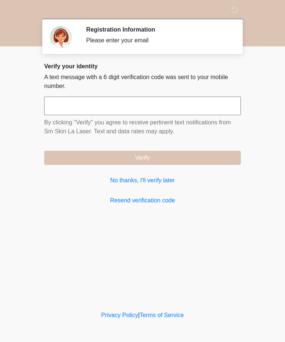 The image size is (285, 342). What do you see at coordinates (142, 200) in the screenshot?
I see `a: Resend verification code` at bounding box center [142, 200].